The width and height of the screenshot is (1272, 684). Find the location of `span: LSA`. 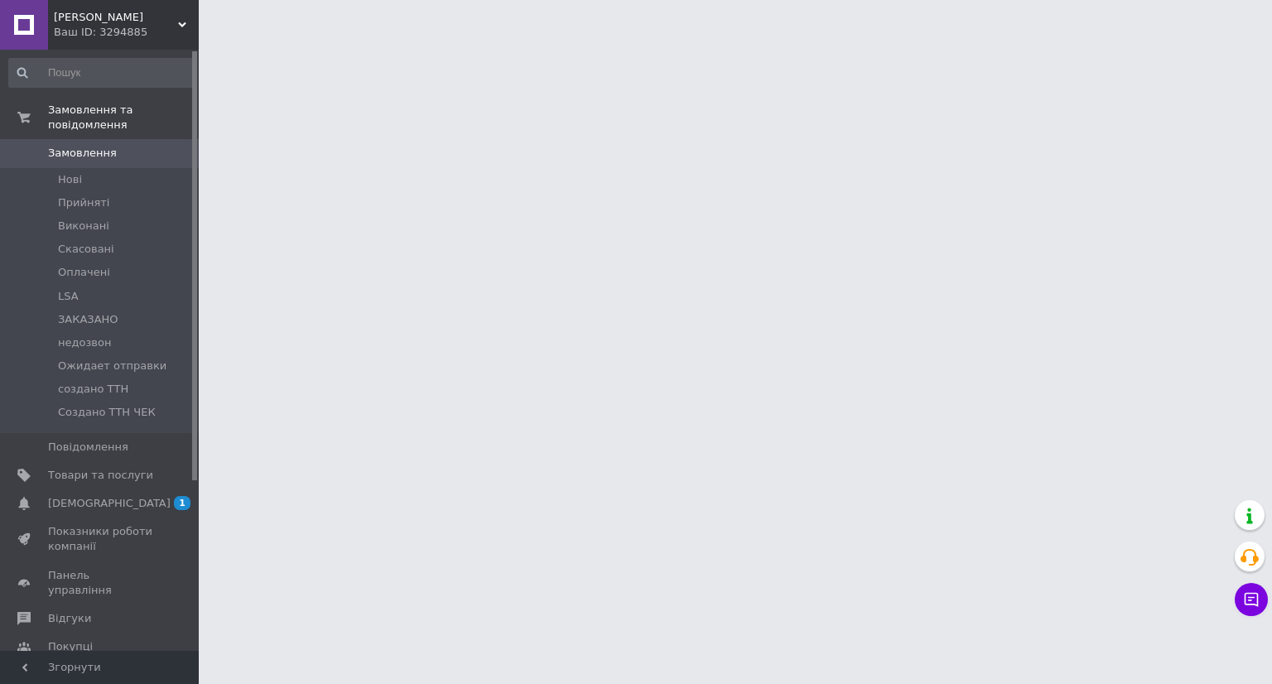

span: LSA is located at coordinates (68, 296).